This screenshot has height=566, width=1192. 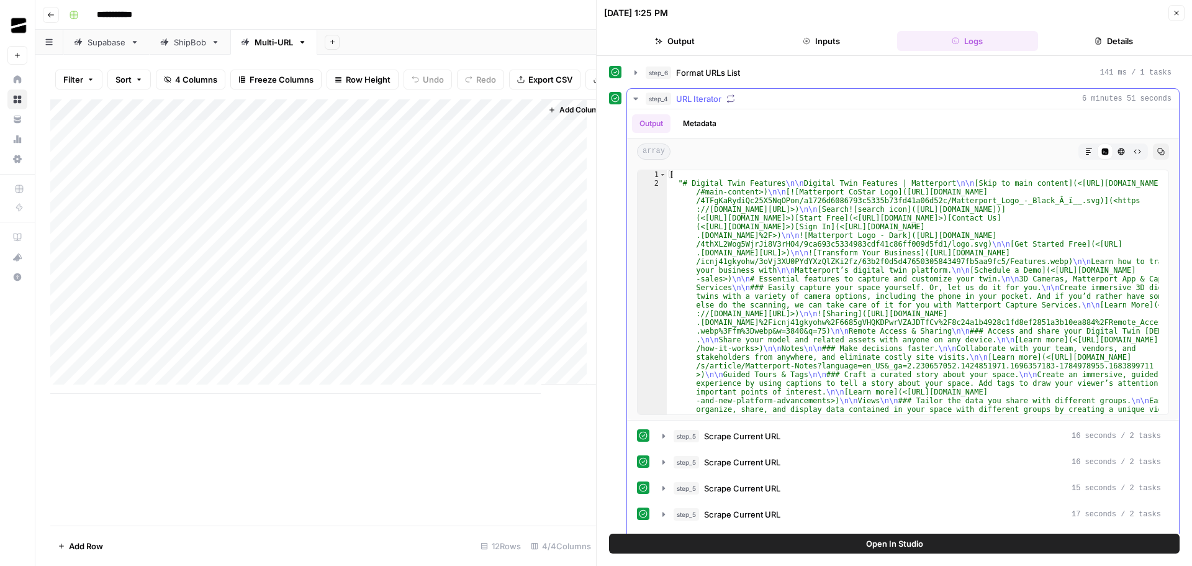 I want to click on button: Help + Support, so click(x=17, y=277).